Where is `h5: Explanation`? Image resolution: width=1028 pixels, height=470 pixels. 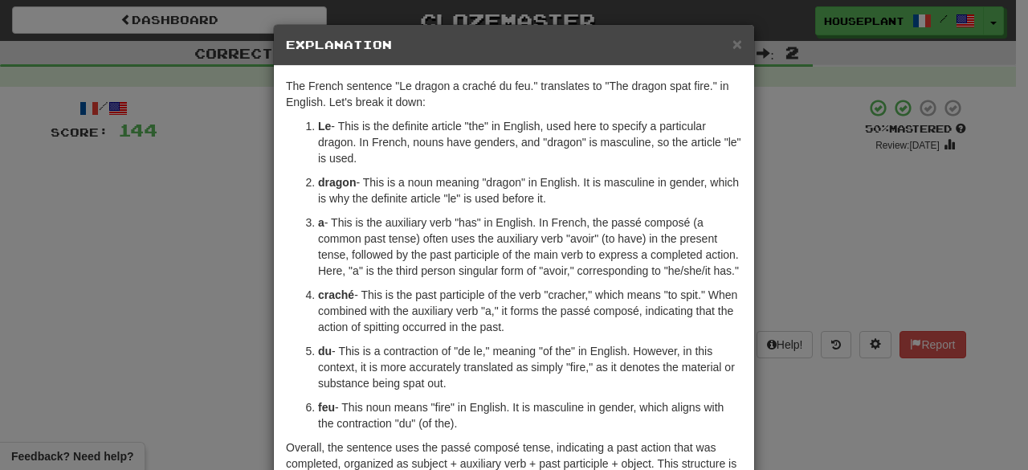 h5: Explanation is located at coordinates (514, 45).